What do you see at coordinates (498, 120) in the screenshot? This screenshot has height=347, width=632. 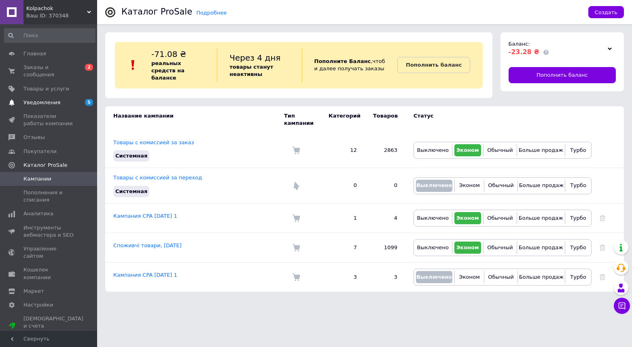 I see `td: Статус` at bounding box center [498, 120].